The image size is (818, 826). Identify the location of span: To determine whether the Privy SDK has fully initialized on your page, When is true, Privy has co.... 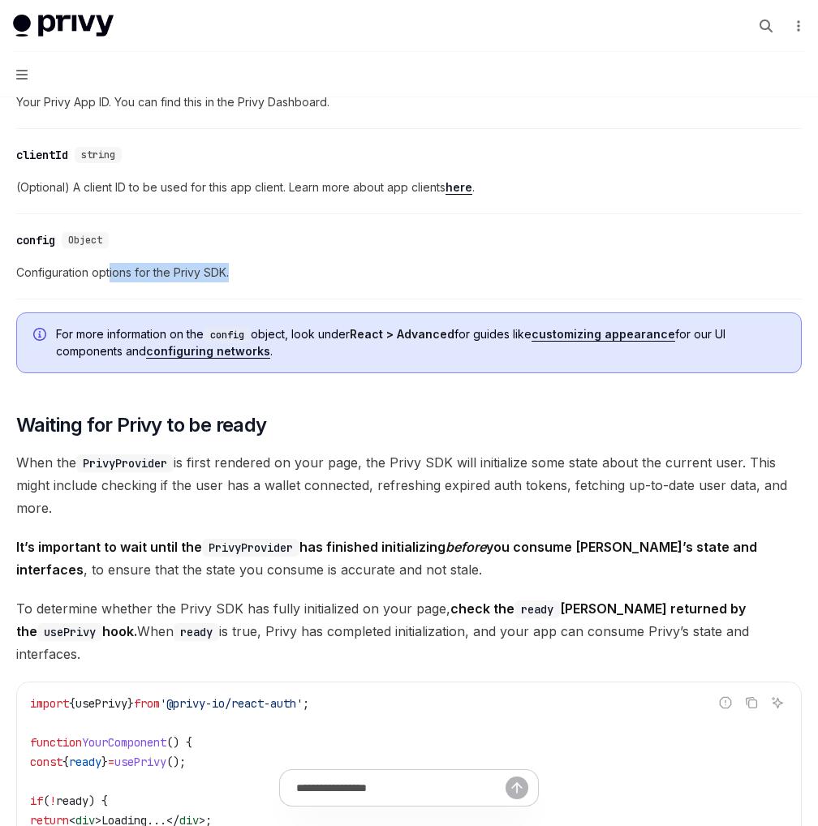
(409, 632).